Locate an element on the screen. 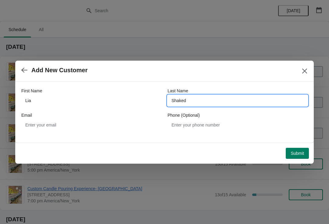  label: First Name is located at coordinates (32, 91).